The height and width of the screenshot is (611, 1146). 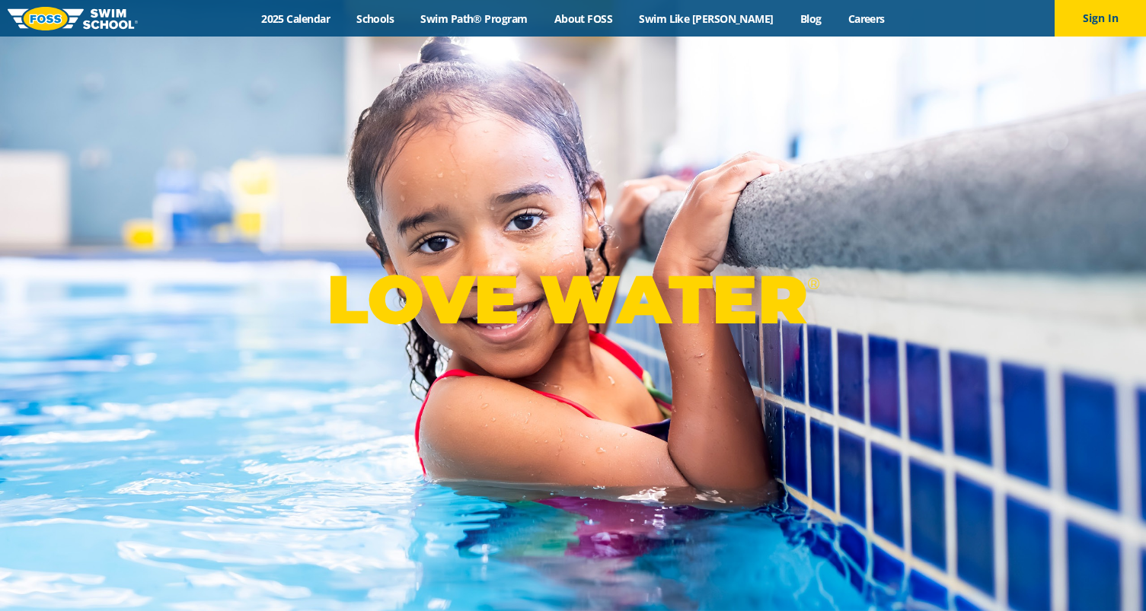 I want to click on a: Careers, so click(x=866, y=18).